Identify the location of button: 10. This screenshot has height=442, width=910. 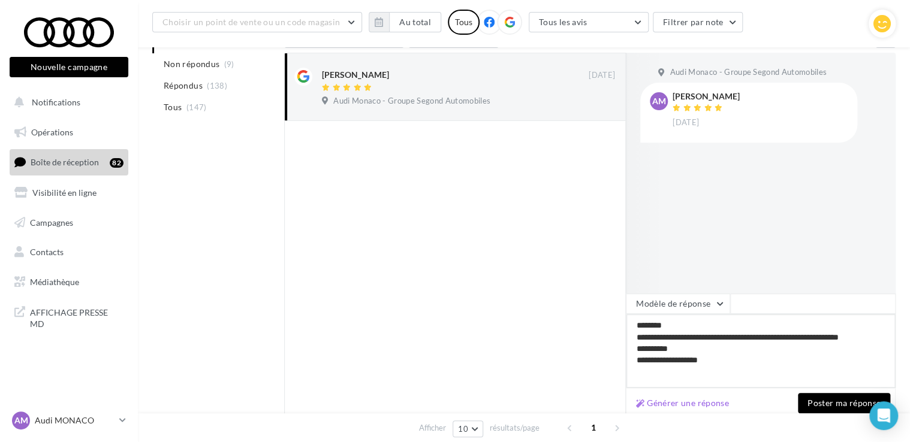
(467, 429).